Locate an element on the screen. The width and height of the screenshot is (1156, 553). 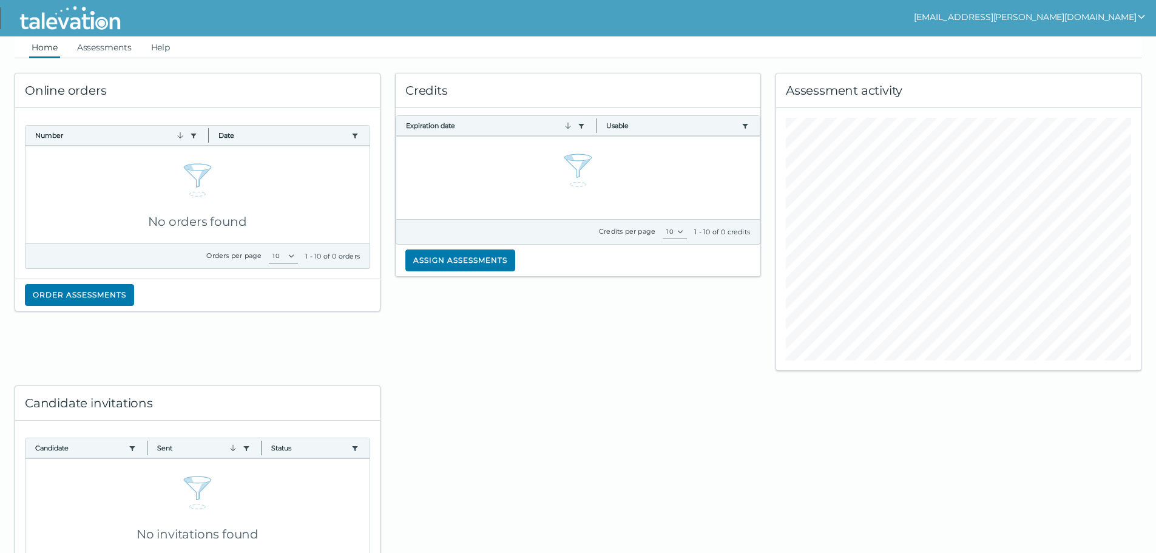
button: show user actions is located at coordinates (1030, 17).